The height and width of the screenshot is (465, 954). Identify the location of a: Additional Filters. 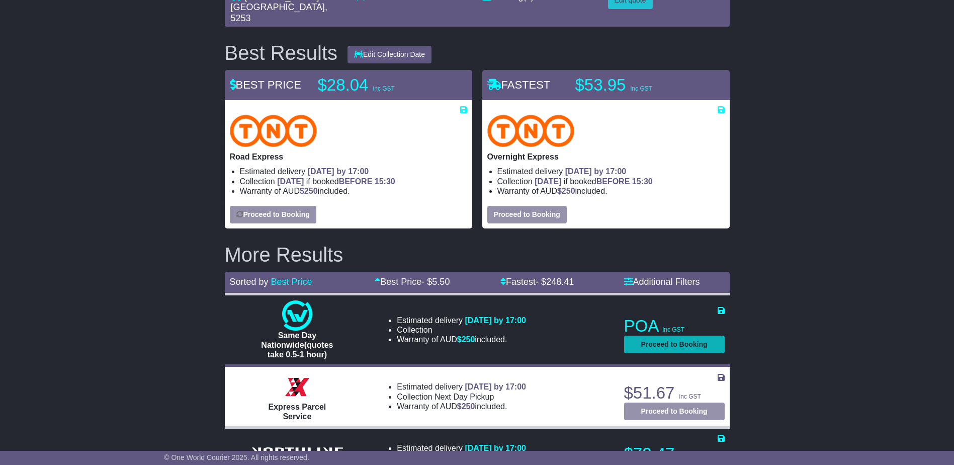
(662, 282).